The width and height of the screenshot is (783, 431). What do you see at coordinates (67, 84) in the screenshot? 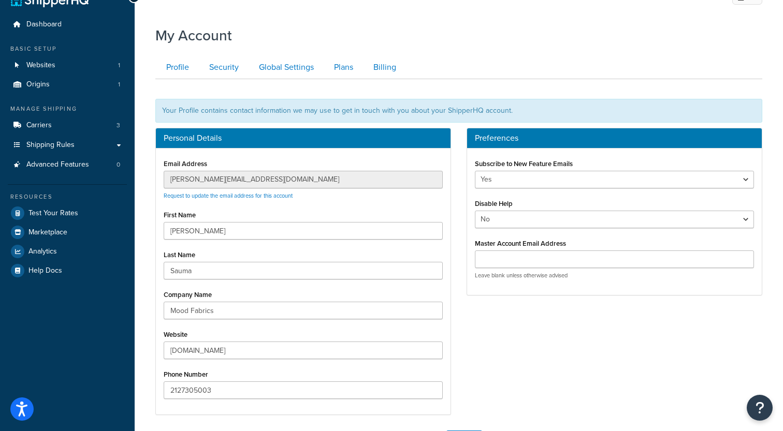
I see `a: Origins 1` at bounding box center [67, 84].